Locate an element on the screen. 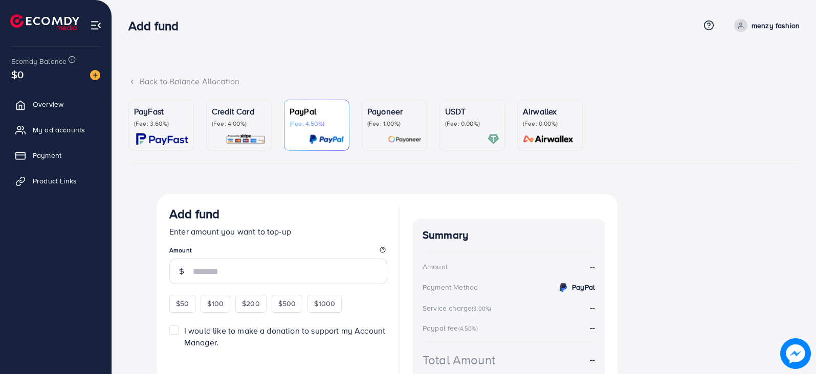 The image size is (816, 374). span: Payment is located at coordinates (47, 155).